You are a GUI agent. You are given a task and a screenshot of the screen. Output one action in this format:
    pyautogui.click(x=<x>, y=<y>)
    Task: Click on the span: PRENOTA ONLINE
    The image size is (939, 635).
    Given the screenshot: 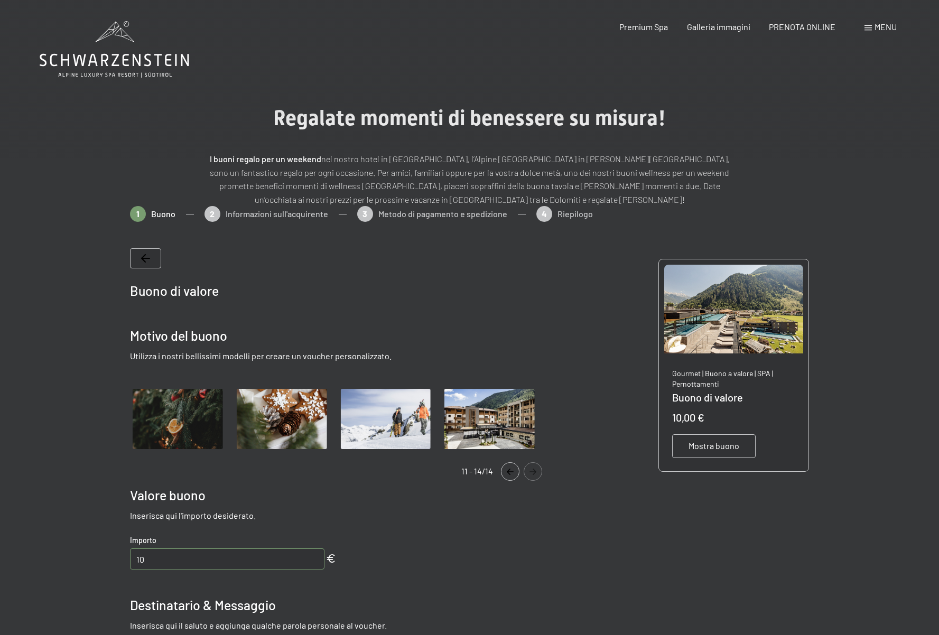 What is the action you would take?
    pyautogui.click(x=802, y=26)
    